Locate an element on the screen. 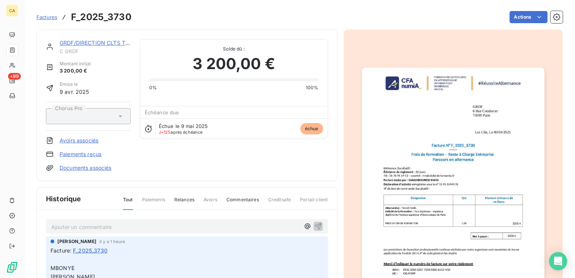 The width and height of the screenshot is (575, 278). a: Avoirs associés is located at coordinates (79, 140).